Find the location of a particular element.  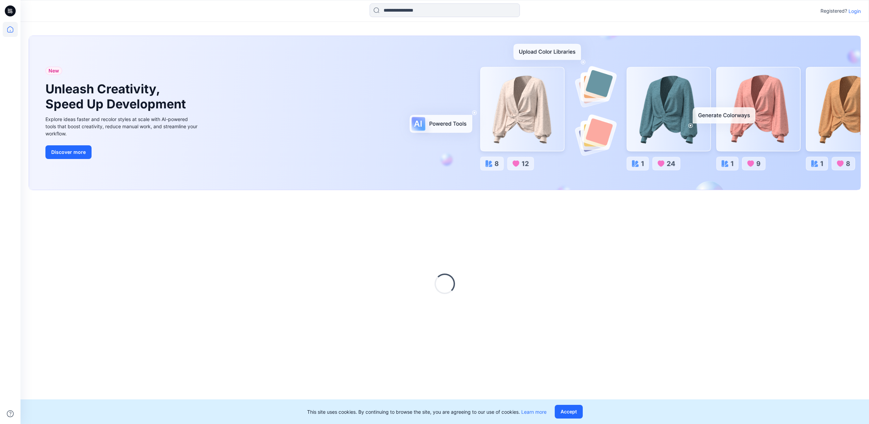

a: Discover more is located at coordinates (122, 152).